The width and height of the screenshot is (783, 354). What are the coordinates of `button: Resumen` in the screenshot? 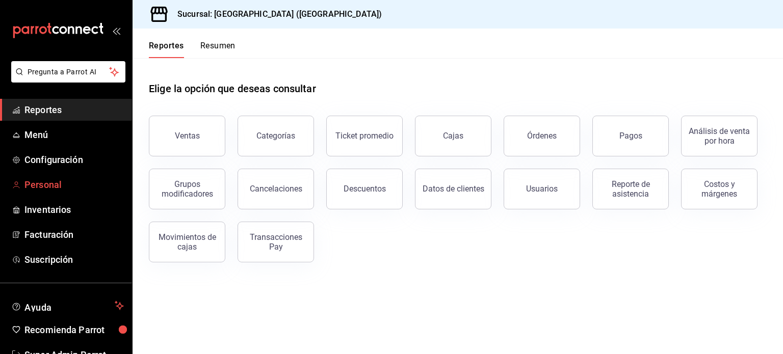 It's located at (218, 49).